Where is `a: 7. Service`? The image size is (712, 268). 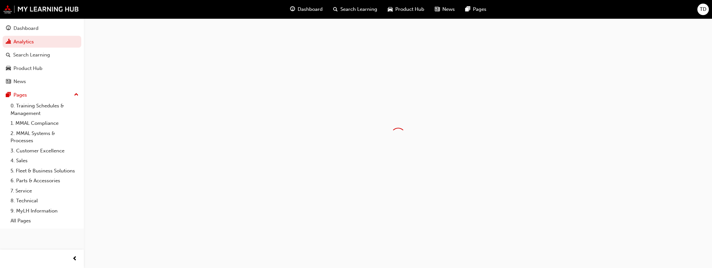
a: 7. Service is located at coordinates (44, 191).